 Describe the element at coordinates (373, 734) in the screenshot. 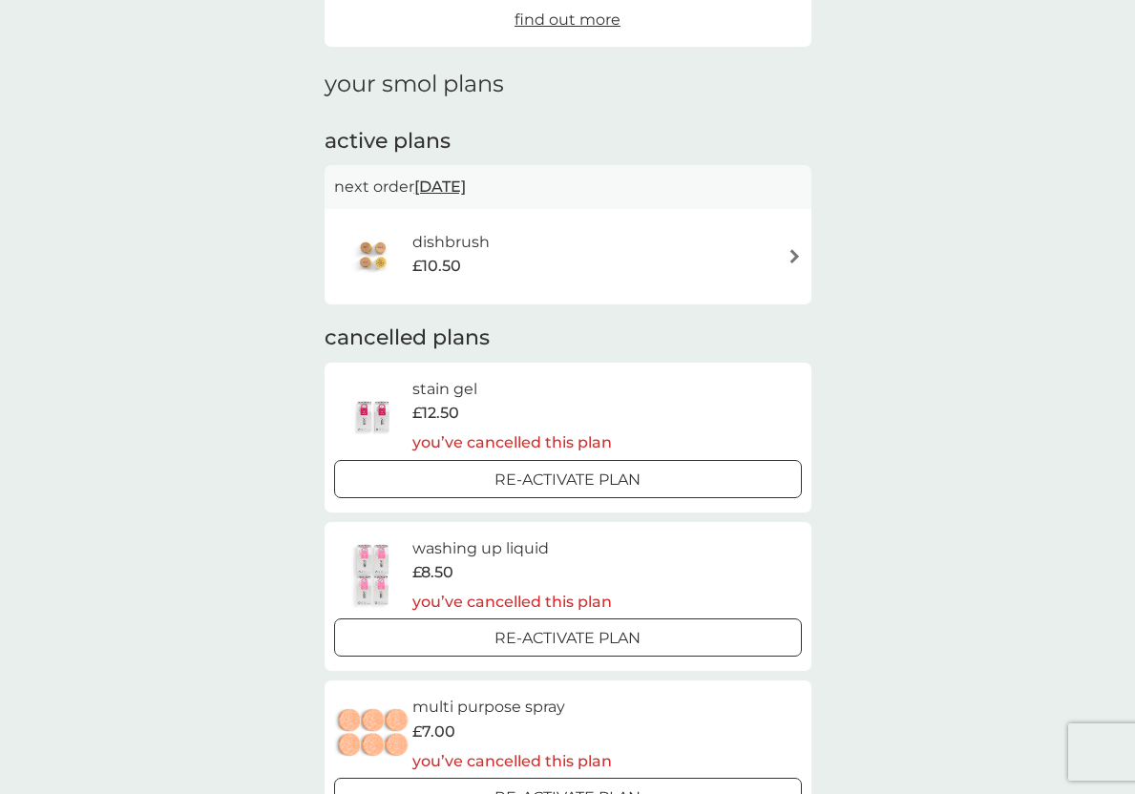

I see `img: multi purpose spray` at that location.